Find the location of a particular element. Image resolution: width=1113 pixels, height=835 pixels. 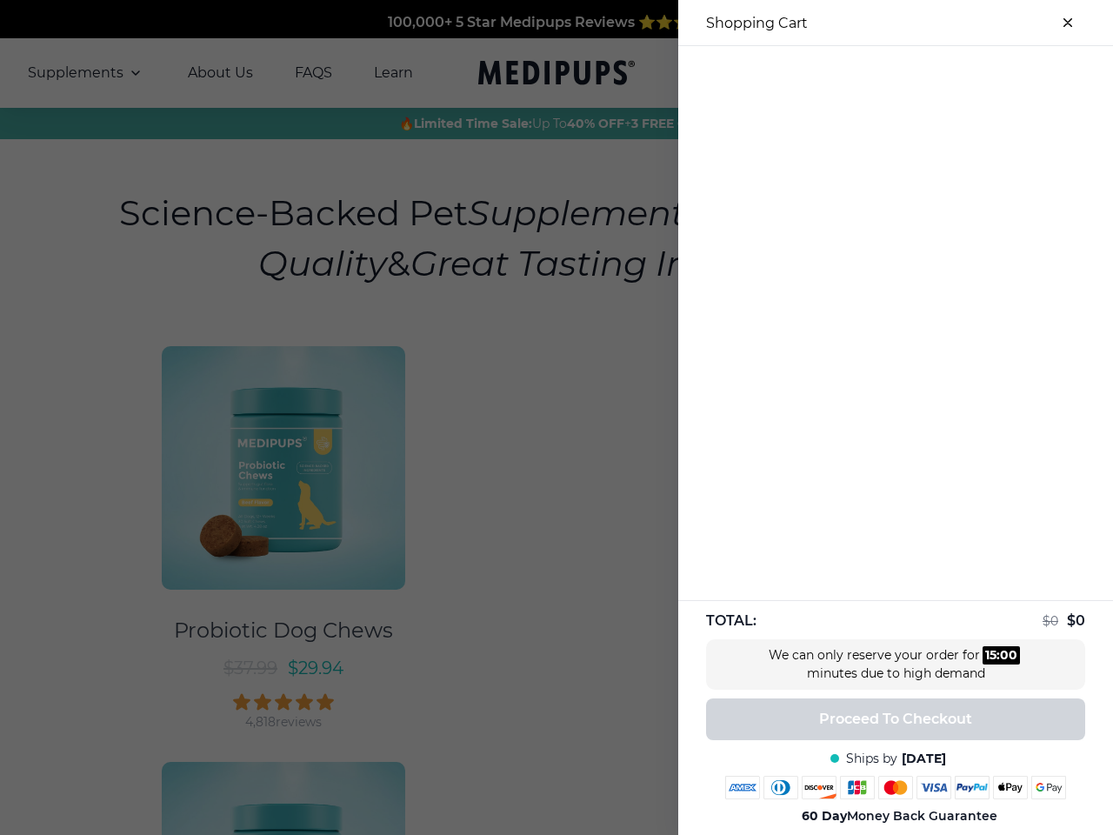

span: TOTAL: is located at coordinates (731, 621).